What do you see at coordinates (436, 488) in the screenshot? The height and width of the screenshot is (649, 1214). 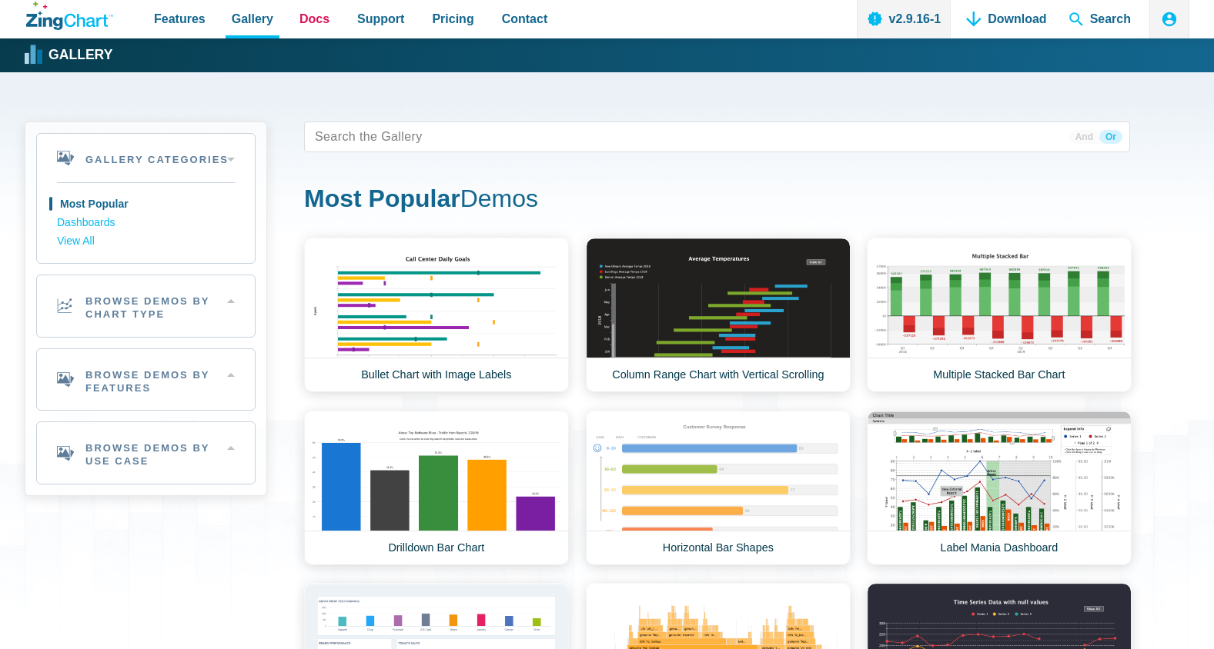 I see `a: Drilldown Bar Chart` at bounding box center [436, 488].